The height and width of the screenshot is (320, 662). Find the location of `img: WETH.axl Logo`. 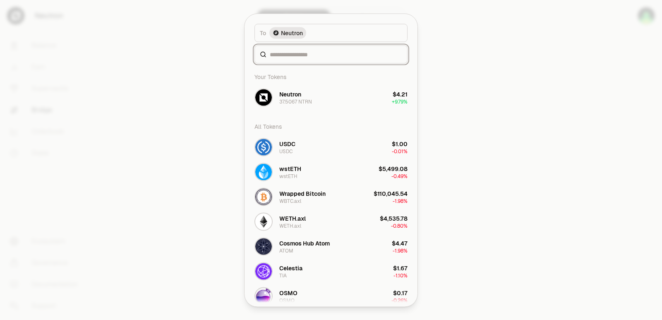

img: WETH.axl Logo is located at coordinates (264, 221).